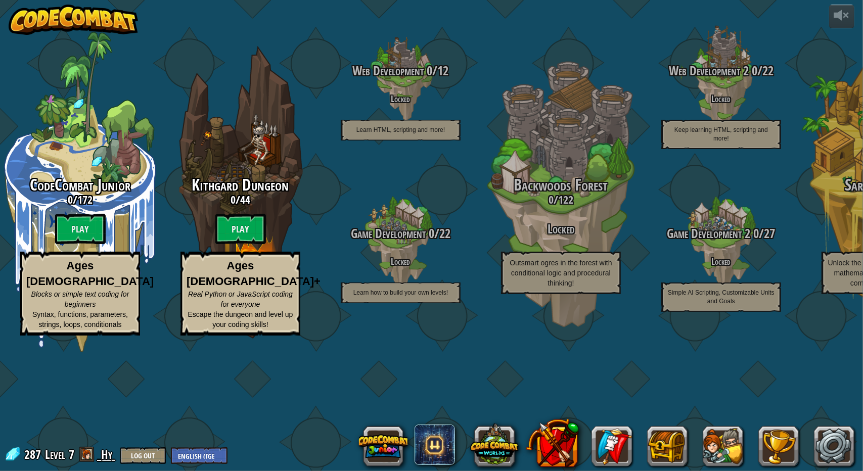 The image size is (863, 471). Describe the element at coordinates (721, 297) in the screenshot. I see `span: Simple AI Scripting, Customizable Units and Goals` at that location.